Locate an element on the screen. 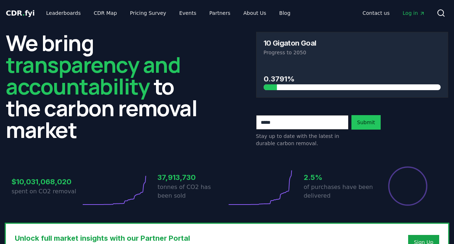  span: Log in is located at coordinates (414, 13).